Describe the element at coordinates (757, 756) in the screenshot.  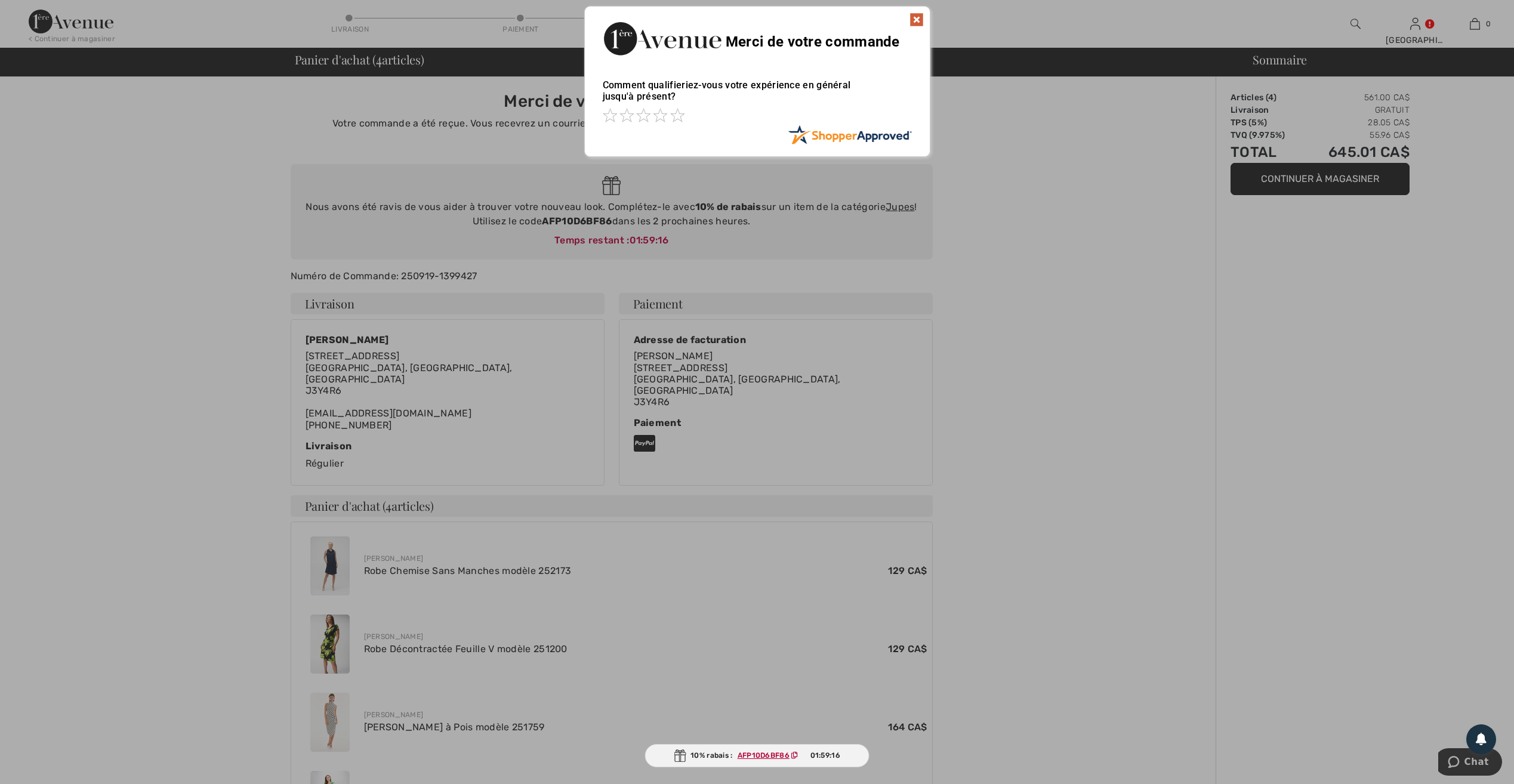
I see `div: 10% rabais :` at that location.